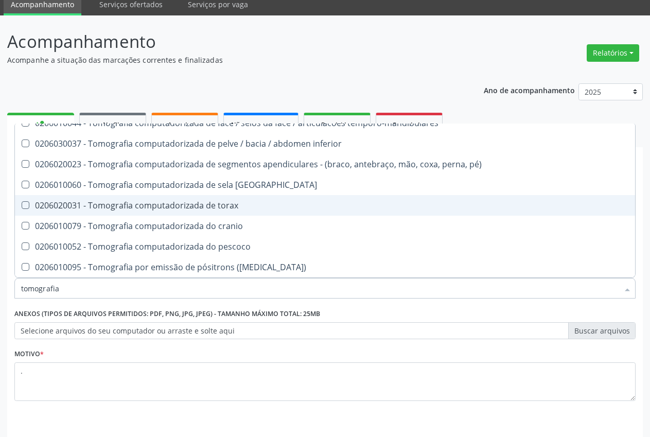 This screenshot has height=437, width=650. What do you see at coordinates (325, 205) in the screenshot?
I see `div: 0206020031 - Tomografia computadorizada de torax` at bounding box center [325, 205].